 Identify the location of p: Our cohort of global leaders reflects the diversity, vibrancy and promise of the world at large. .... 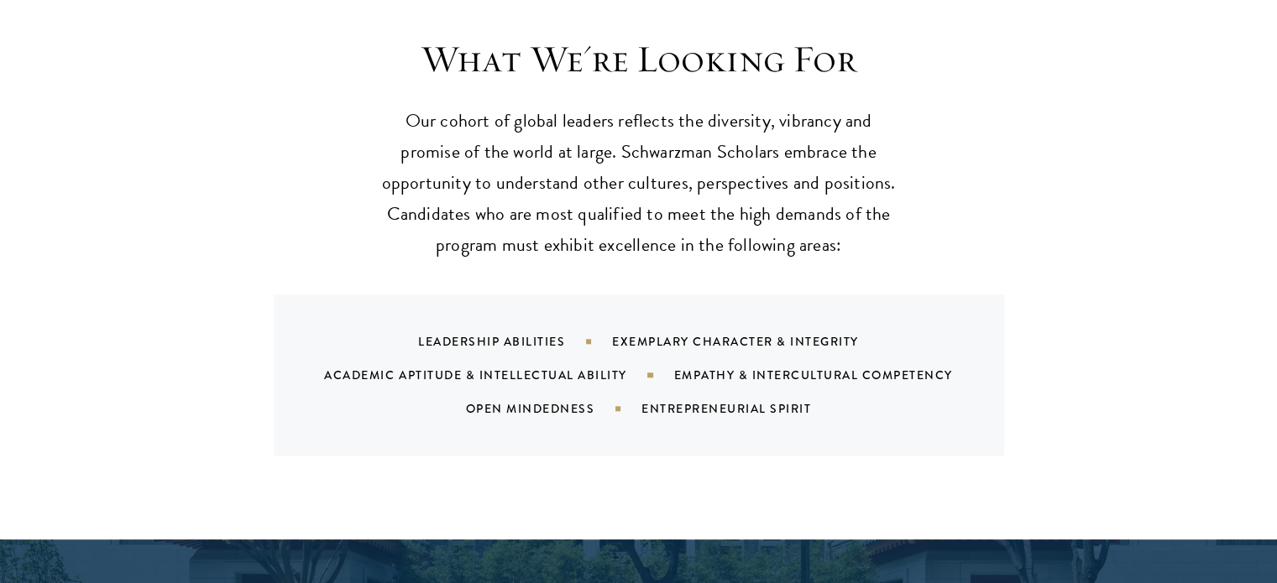
(639, 183).